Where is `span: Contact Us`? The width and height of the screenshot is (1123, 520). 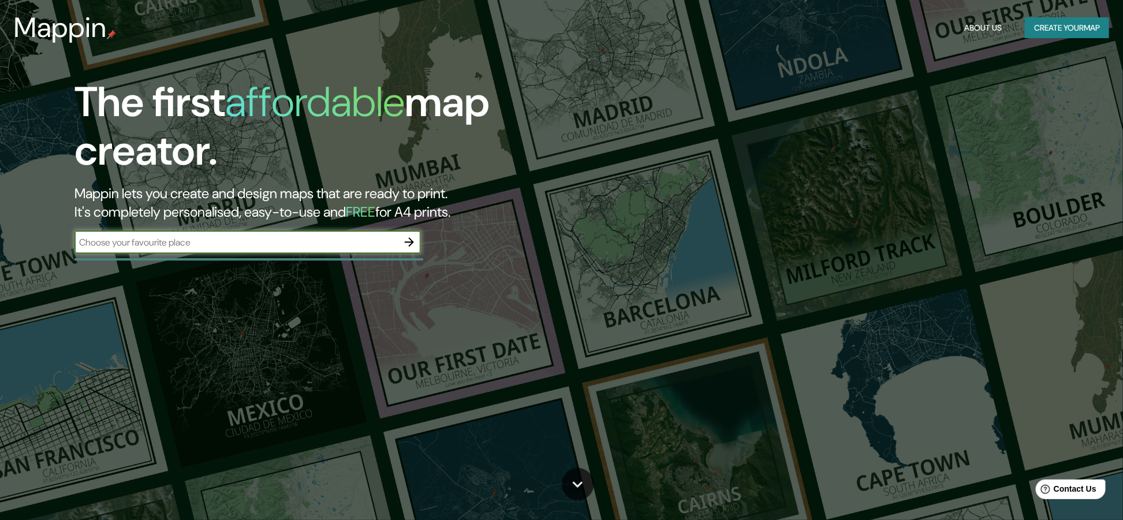
span: Contact Us is located at coordinates (55, 14).